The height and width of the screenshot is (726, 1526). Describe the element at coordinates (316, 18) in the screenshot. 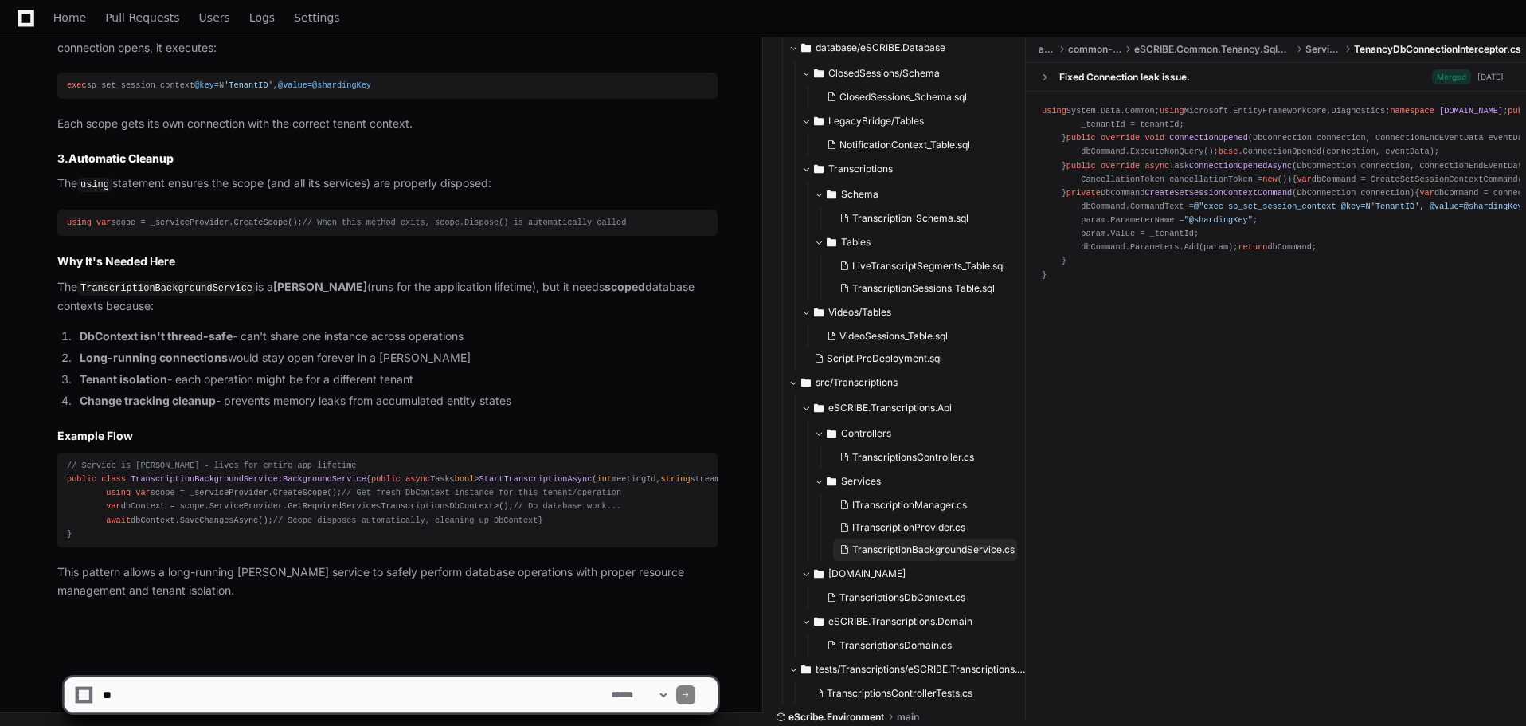

I see `span: Settings` at that location.